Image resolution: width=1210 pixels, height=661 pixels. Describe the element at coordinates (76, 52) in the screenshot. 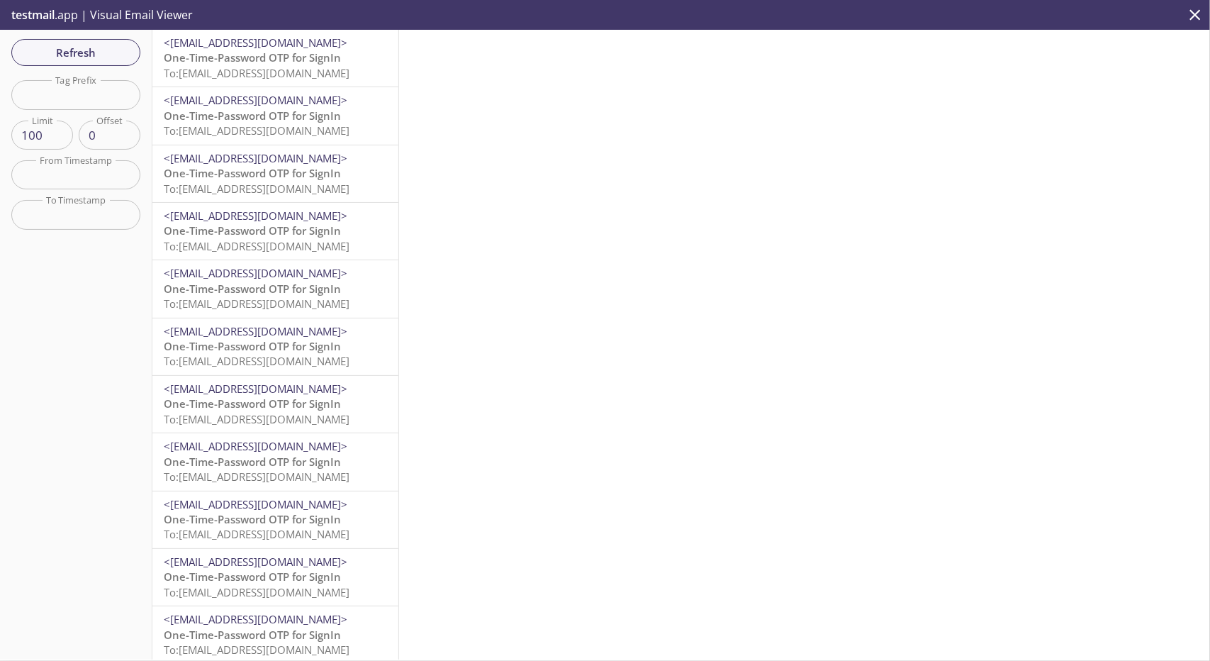

I see `button: Refresh` at that location.